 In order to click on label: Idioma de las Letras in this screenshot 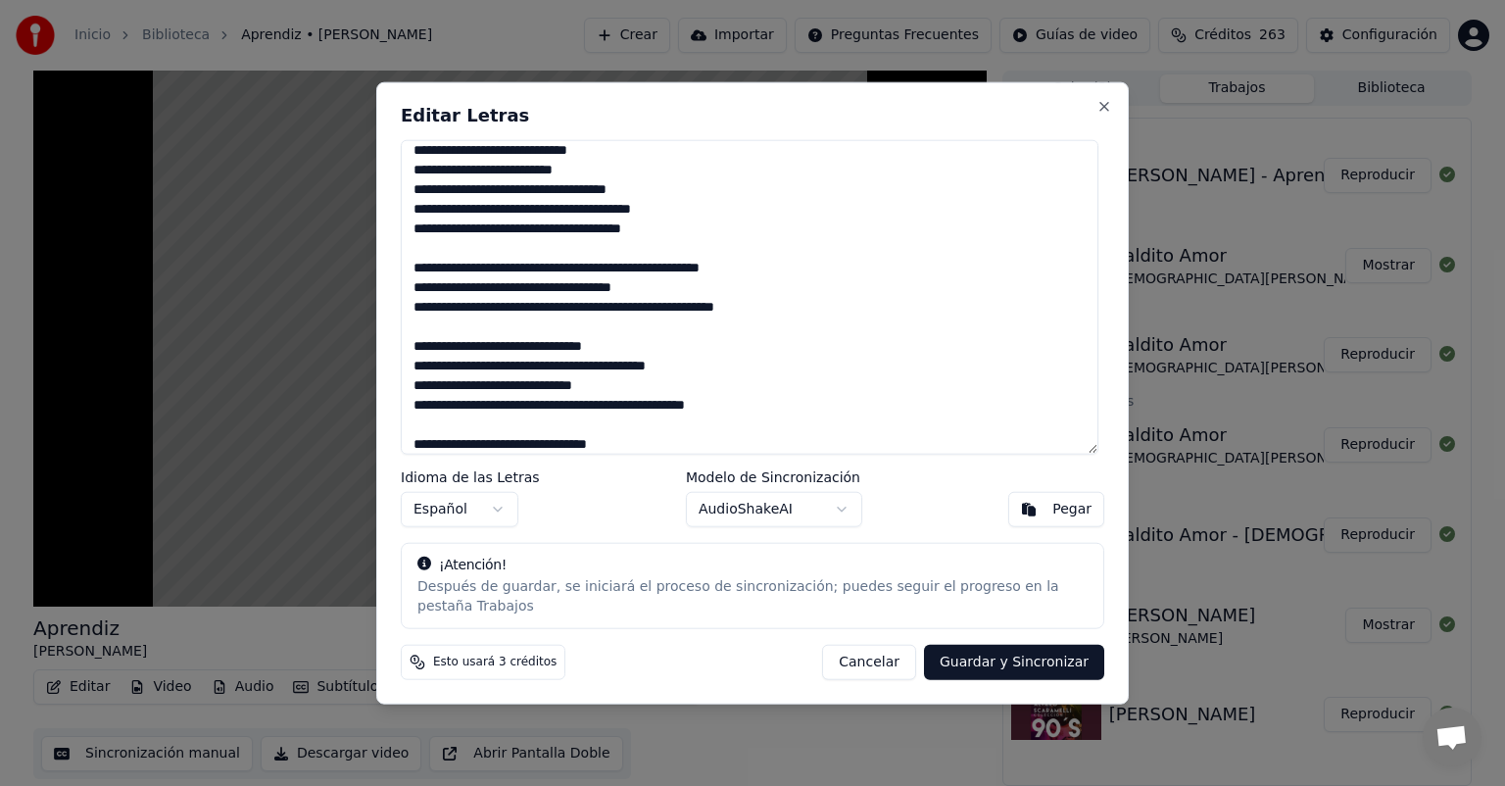, I will do `click(470, 476)`.